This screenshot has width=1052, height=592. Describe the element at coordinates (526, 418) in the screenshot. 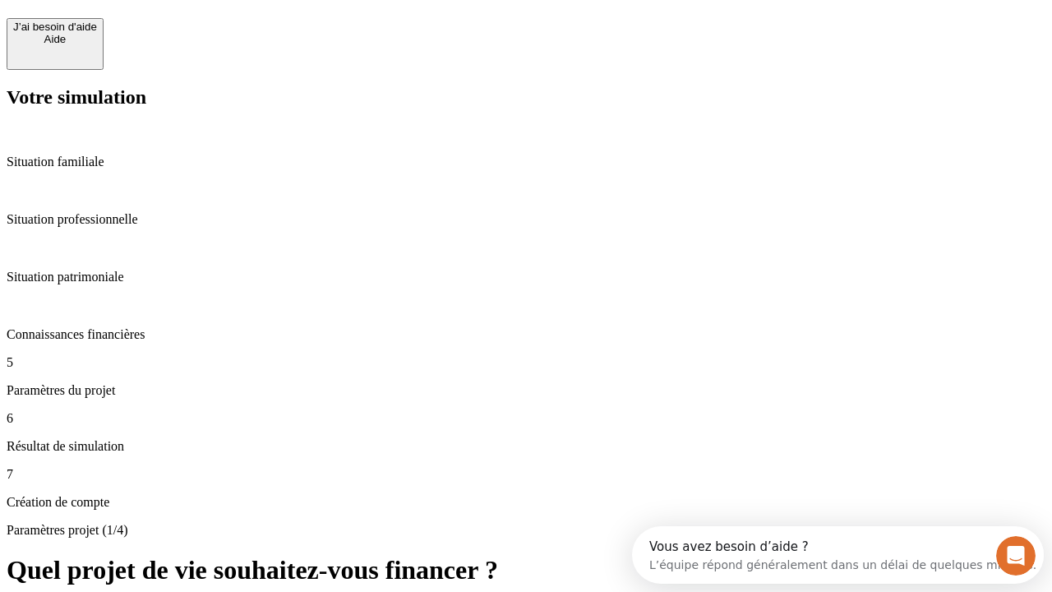

I see `p: 6` at that location.